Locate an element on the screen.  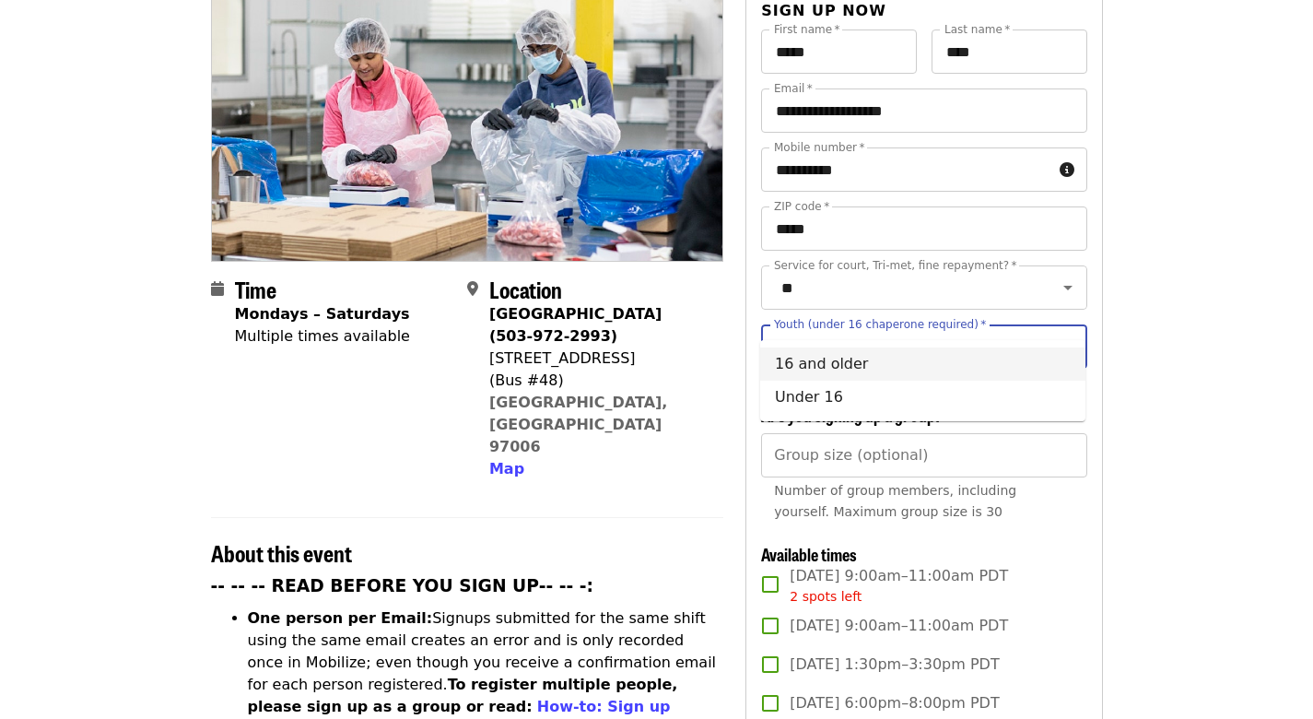
label: Mobile number is located at coordinates (819, 147).